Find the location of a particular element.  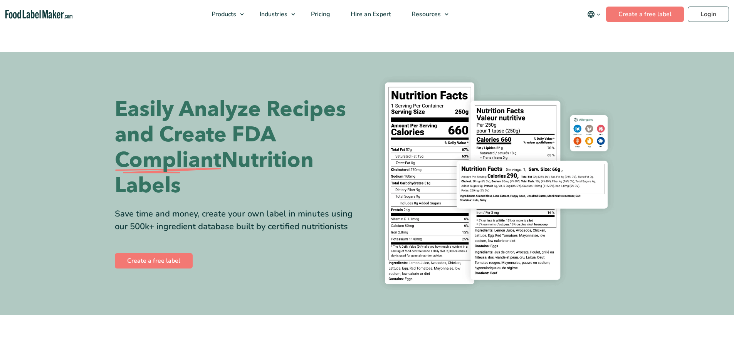

span: Resources is located at coordinates (425, 14).